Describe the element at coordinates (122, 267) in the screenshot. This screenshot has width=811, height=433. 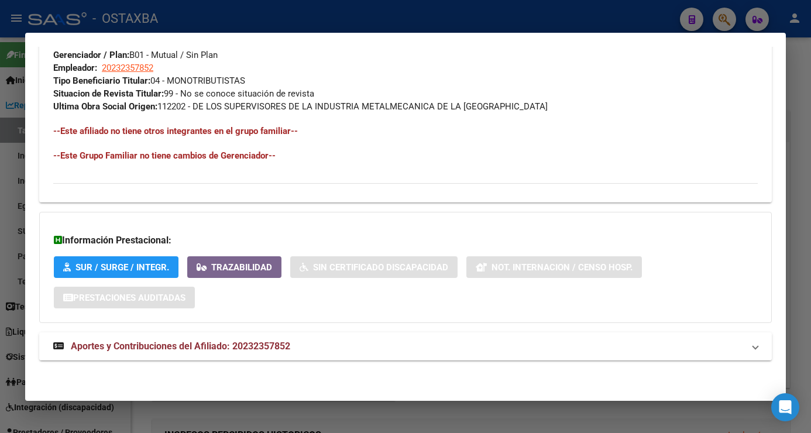
I see `span: SUR / SURGE / INTEGR.` at that location.